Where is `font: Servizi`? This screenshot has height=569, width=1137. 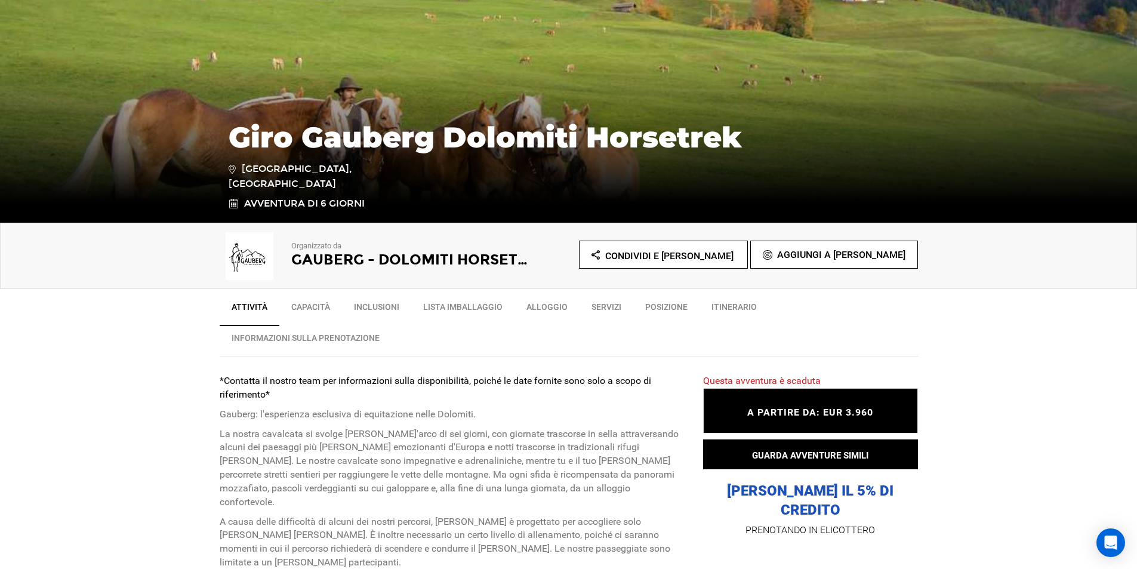
font: Servizi is located at coordinates (606, 307).